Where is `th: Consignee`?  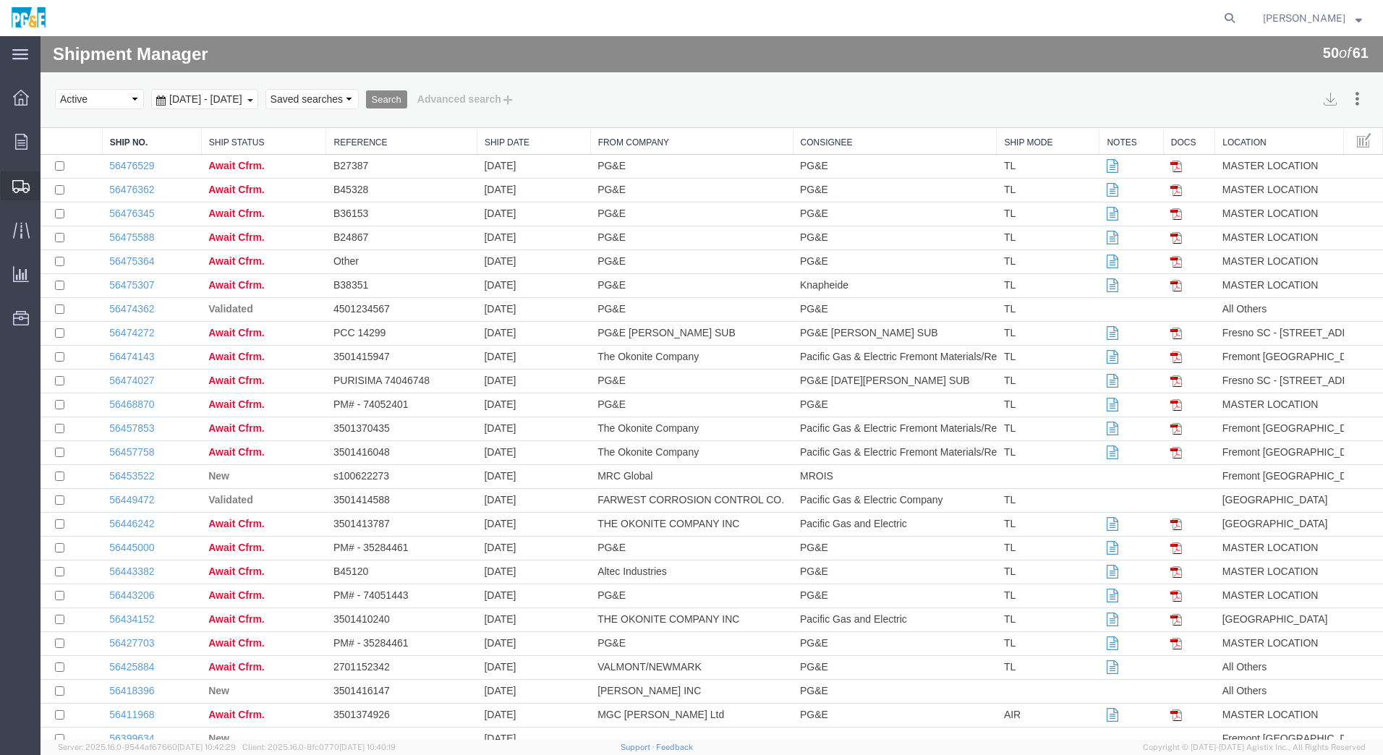 th: Consignee is located at coordinates (854, 105).